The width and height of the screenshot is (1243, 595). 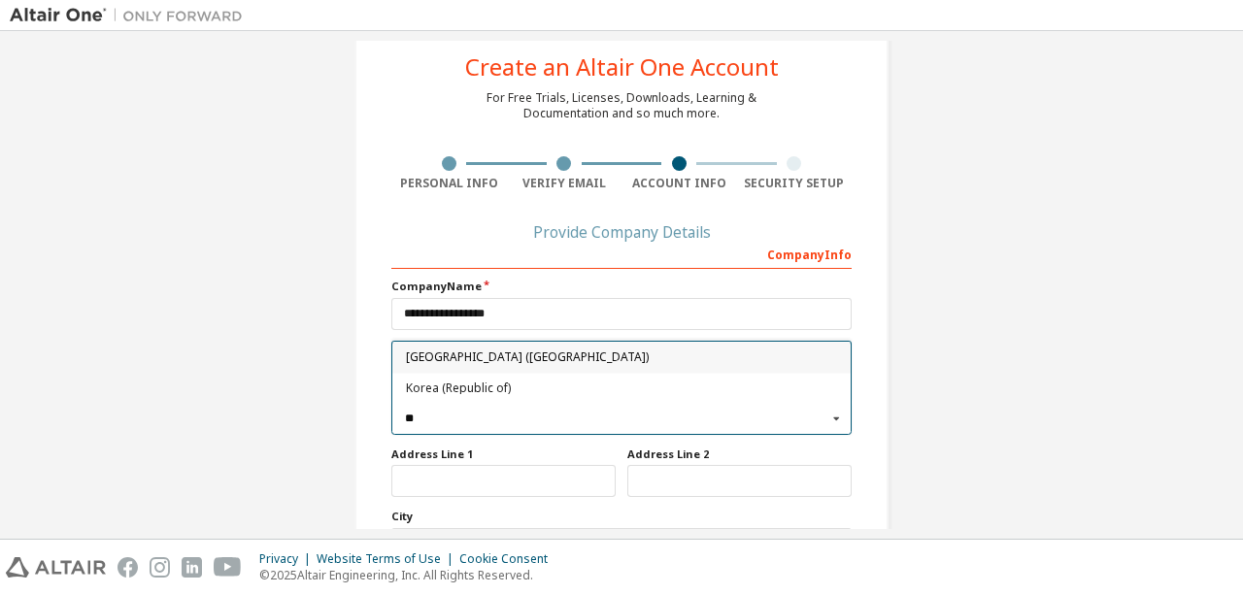 I want to click on span: Korea (Republic of), so click(x=621, y=389).